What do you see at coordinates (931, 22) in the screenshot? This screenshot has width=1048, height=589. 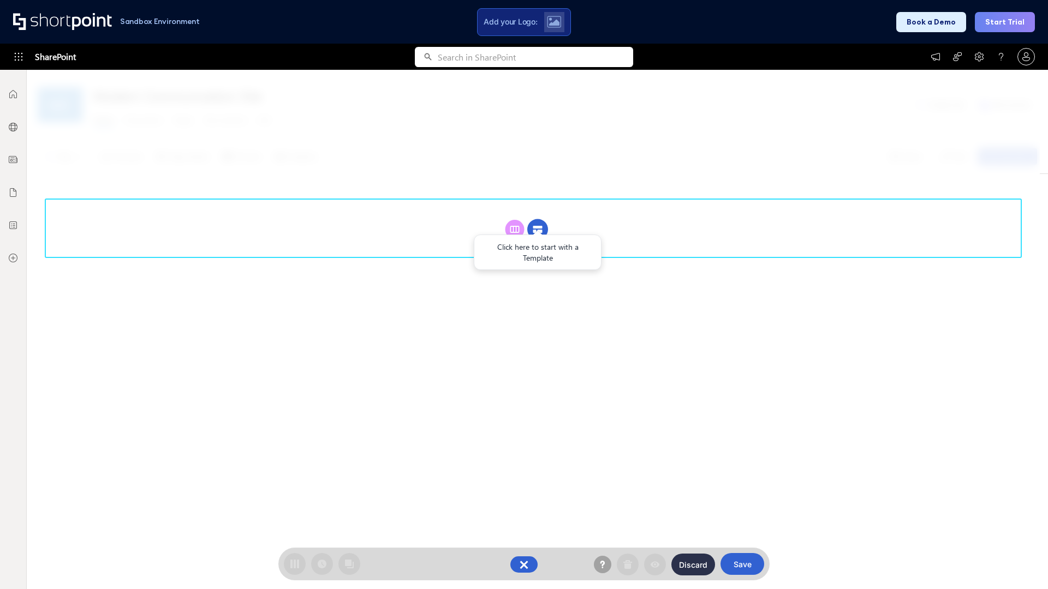 I see `button: Book a Demo` at bounding box center [931, 22].